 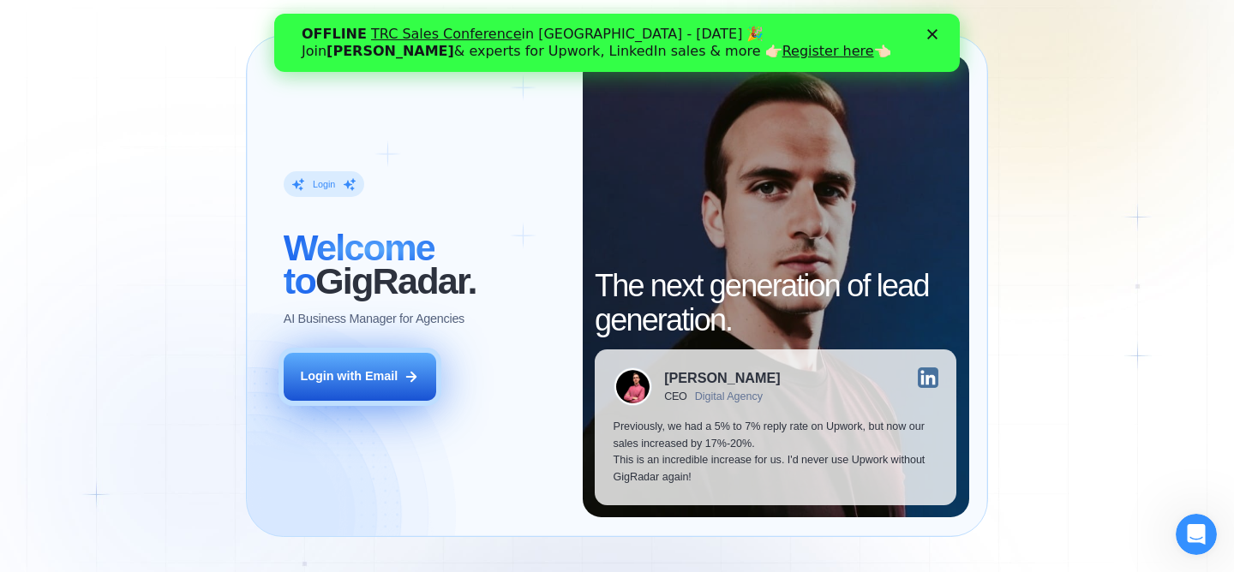 I want to click on b: OFFLINE, so click(x=60, y=20).